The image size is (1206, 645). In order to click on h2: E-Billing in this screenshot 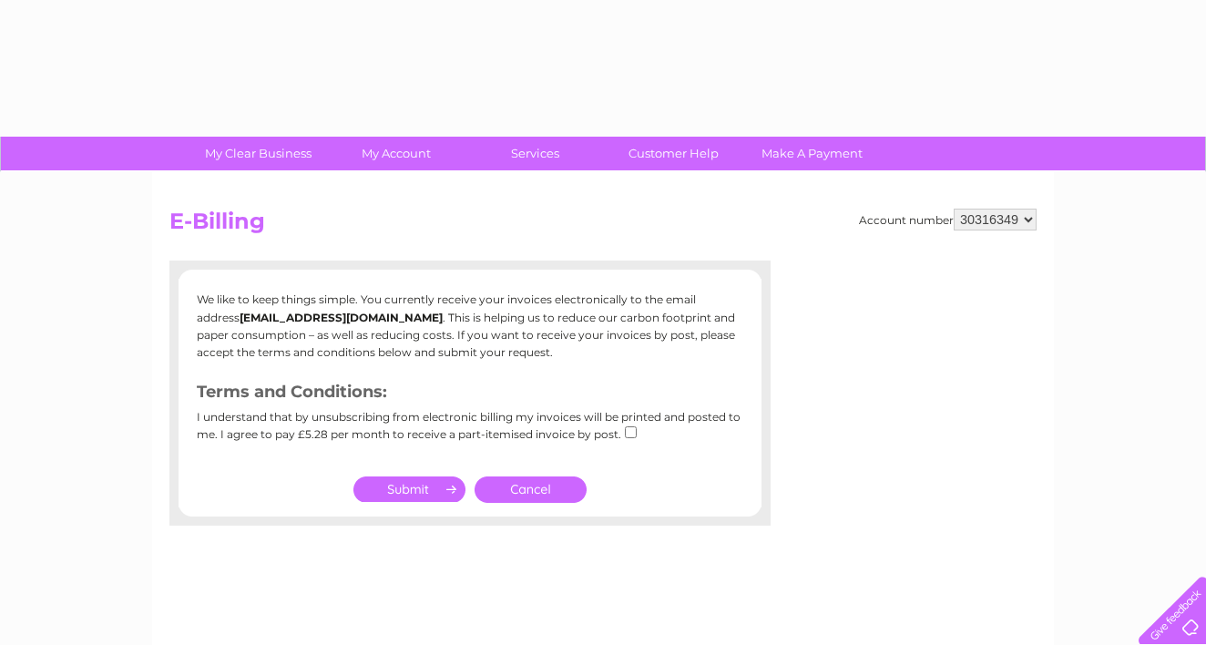, I will do `click(603, 226)`.